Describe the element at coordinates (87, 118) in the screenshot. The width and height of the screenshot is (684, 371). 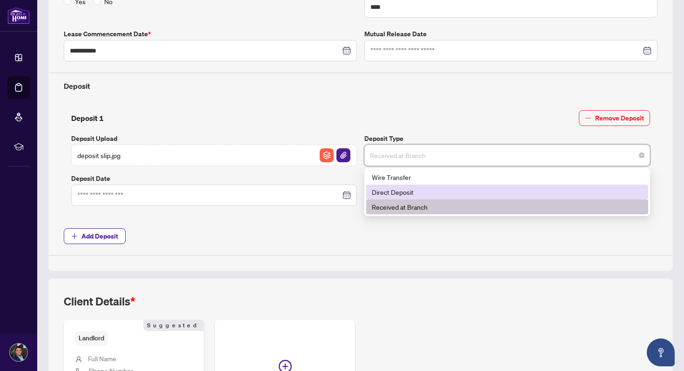
I see `h4: Deposit 1` at that location.